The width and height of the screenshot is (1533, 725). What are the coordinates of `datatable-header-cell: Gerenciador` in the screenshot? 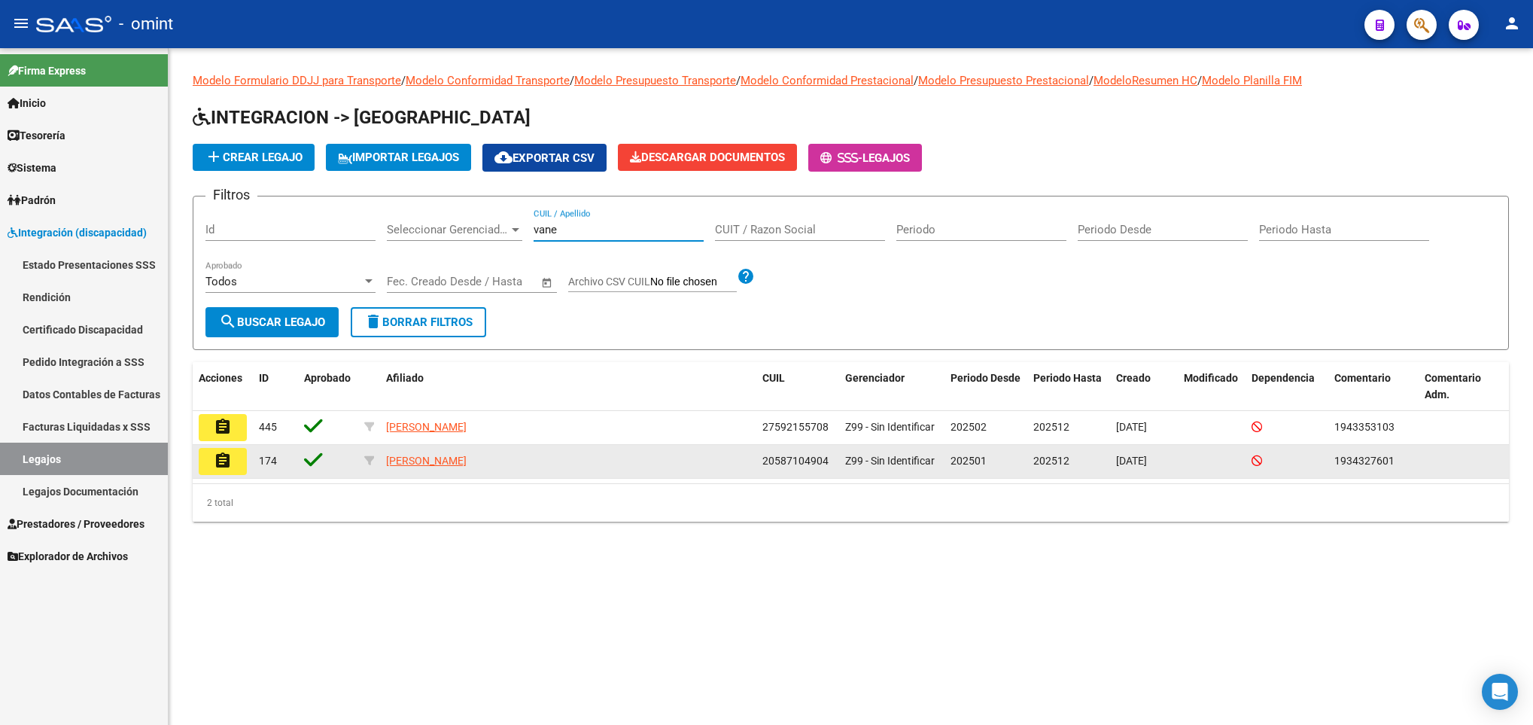 It's located at (892, 387).